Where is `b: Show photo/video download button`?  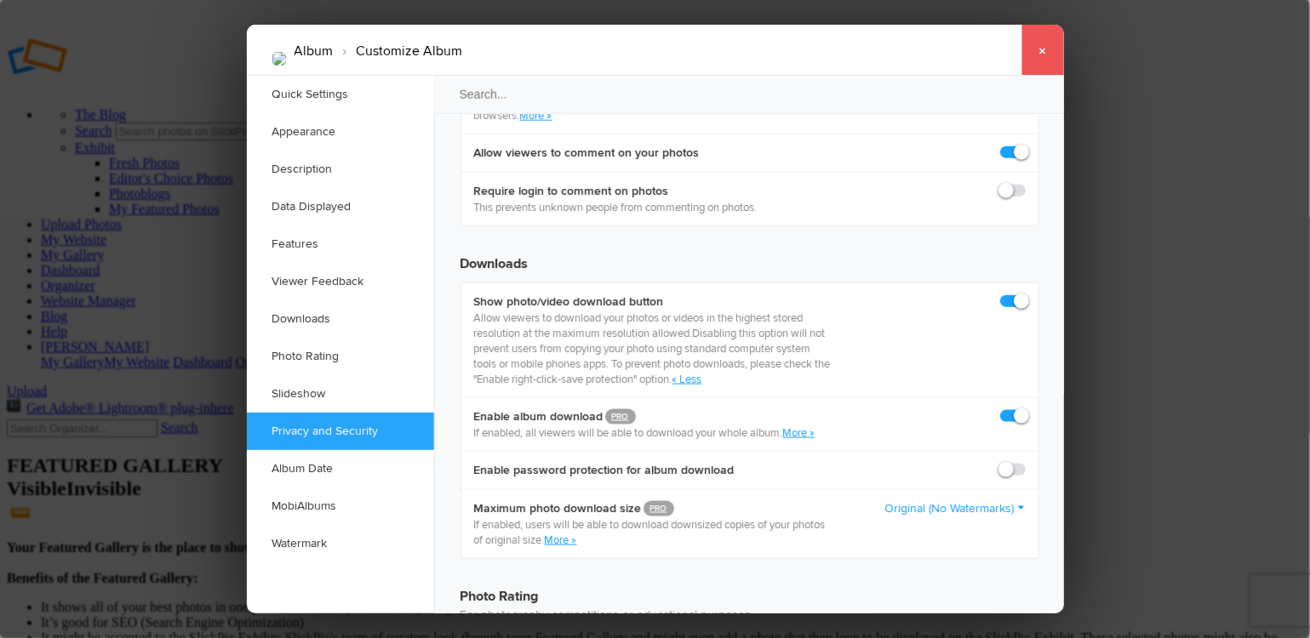
b: Show photo/video download button is located at coordinates (653, 302).